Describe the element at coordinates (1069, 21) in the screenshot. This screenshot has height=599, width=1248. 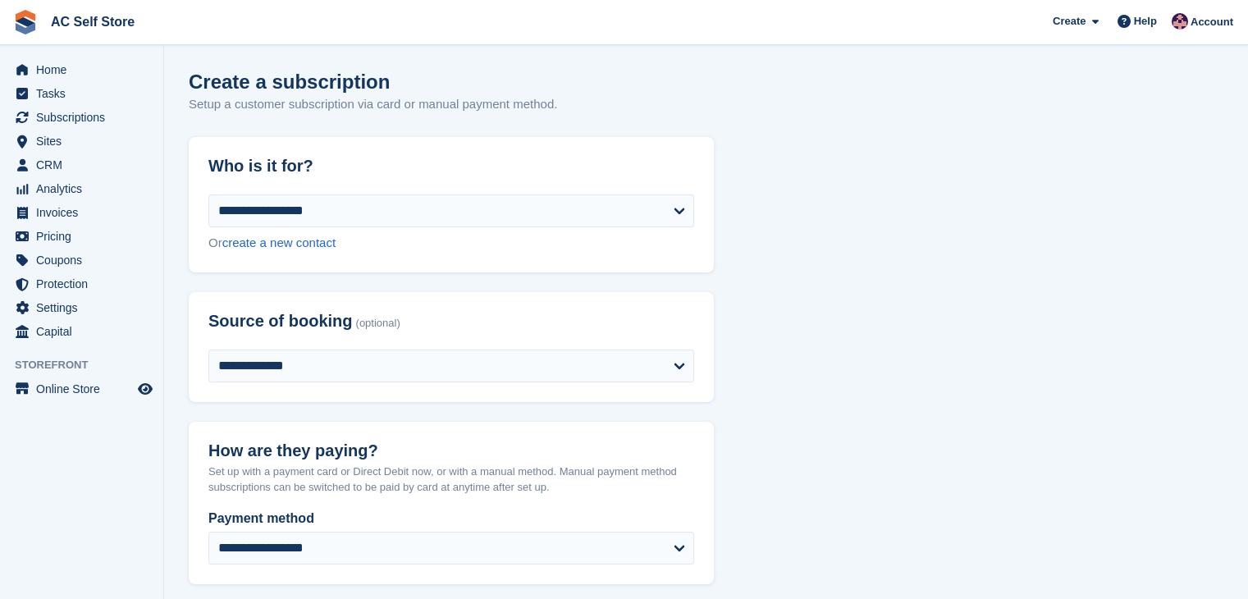
I see `span: Create` at that location.